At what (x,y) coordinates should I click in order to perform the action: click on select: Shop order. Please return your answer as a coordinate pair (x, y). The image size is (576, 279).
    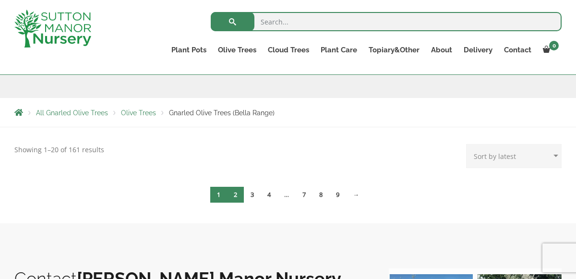
    Looking at the image, I should click on (513, 156).